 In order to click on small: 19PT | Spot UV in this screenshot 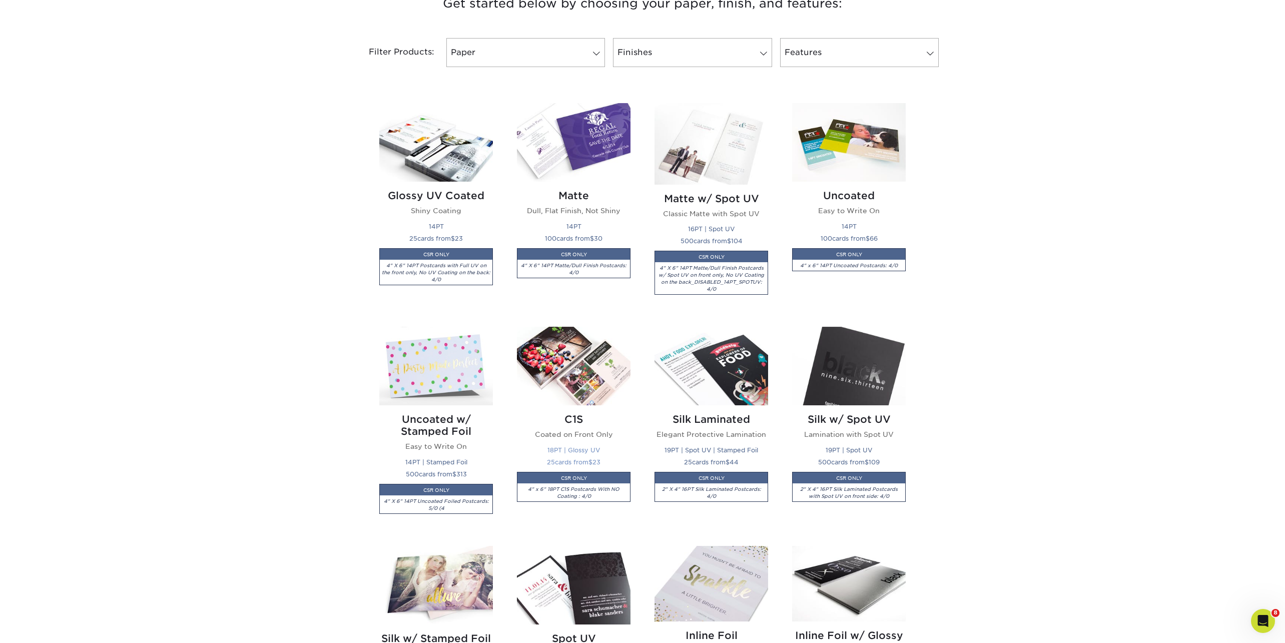, I will do `click(848, 450)`.